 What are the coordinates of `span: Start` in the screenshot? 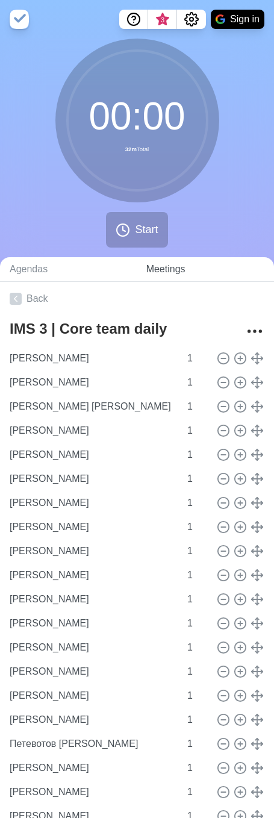 It's located at (146, 230).